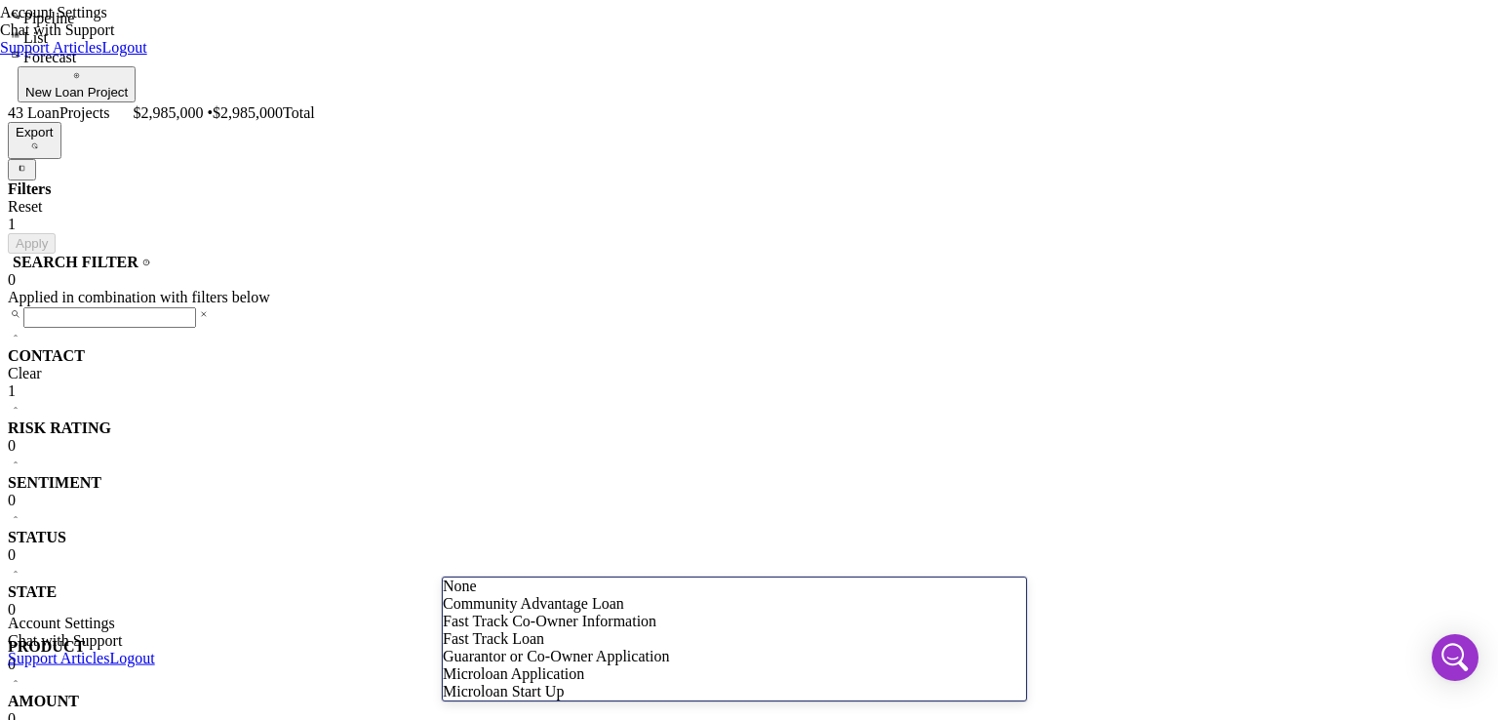  Describe the element at coordinates (734, 639) in the screenshot. I see `div: Fast Track Loan` at that location.